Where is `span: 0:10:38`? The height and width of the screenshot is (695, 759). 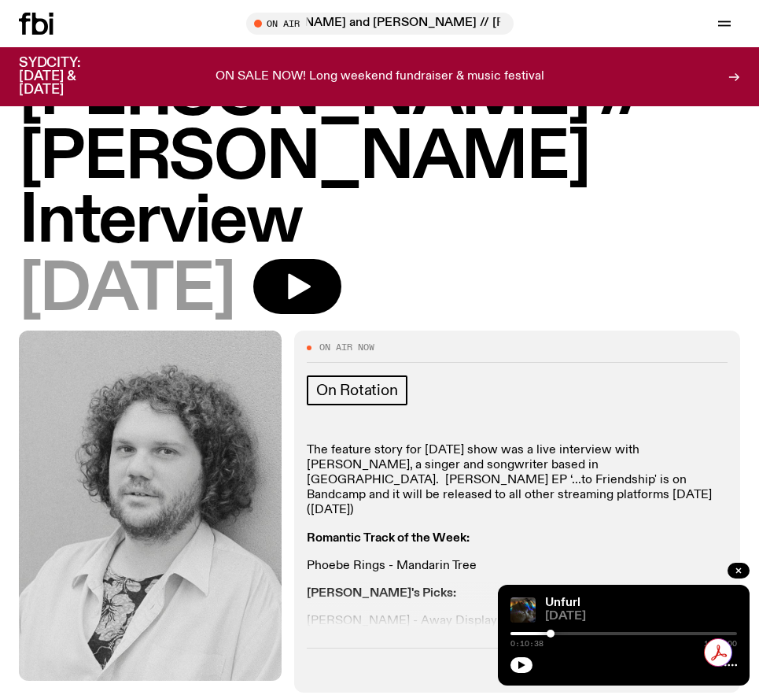 span: 0:10:38 is located at coordinates (527, 644).